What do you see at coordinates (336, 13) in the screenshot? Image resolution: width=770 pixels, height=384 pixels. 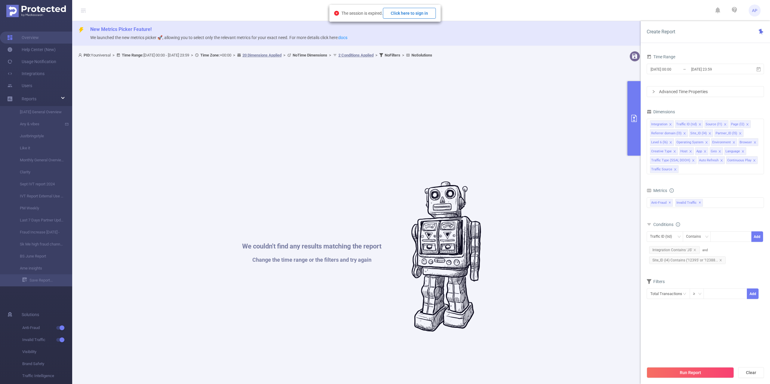 I see `i: icon: close-circle` at bounding box center [336, 13].